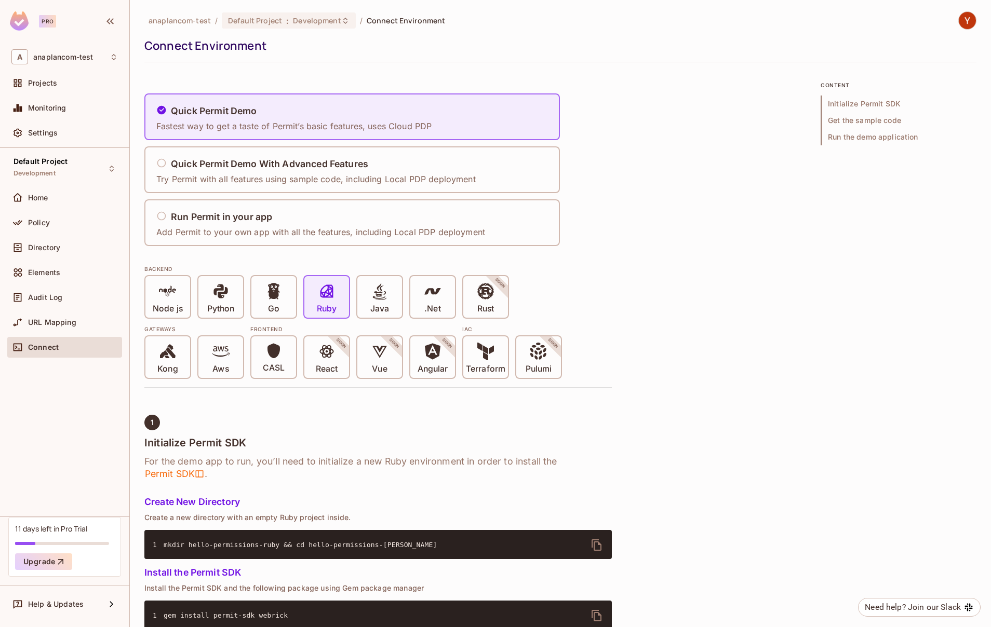  What do you see at coordinates (221, 309) in the screenshot?
I see `p: Python` at bounding box center [221, 309].